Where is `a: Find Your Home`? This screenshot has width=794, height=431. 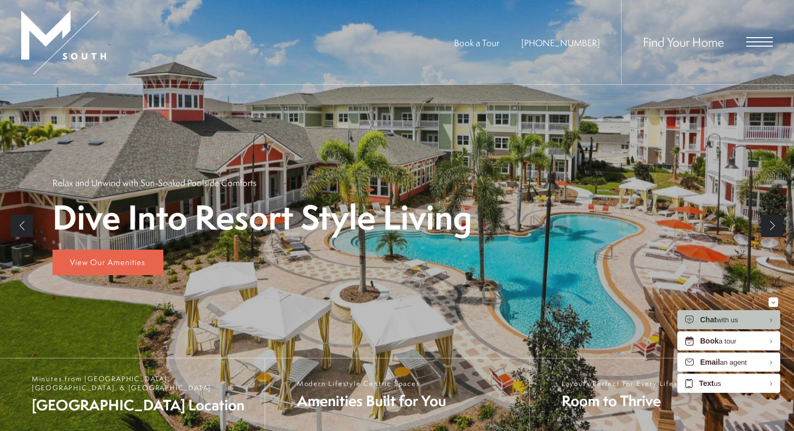
a: Find Your Home is located at coordinates (683, 42).